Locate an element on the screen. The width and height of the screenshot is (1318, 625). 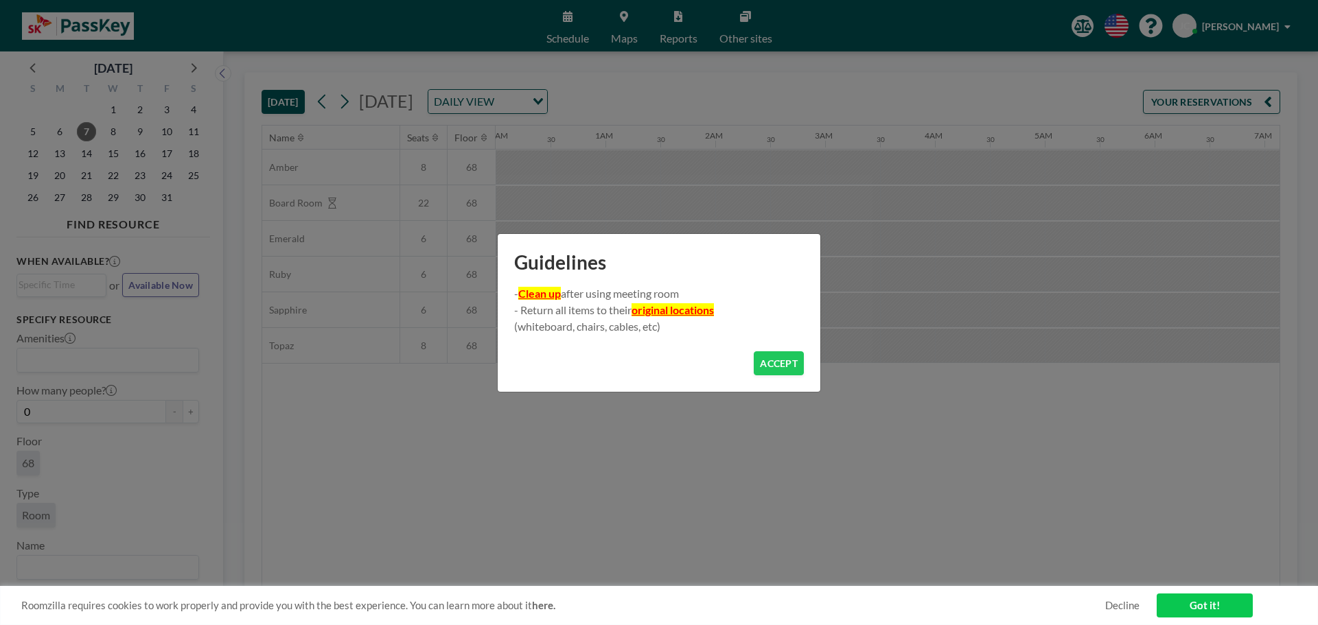
a: here. is located at coordinates (544, 605).